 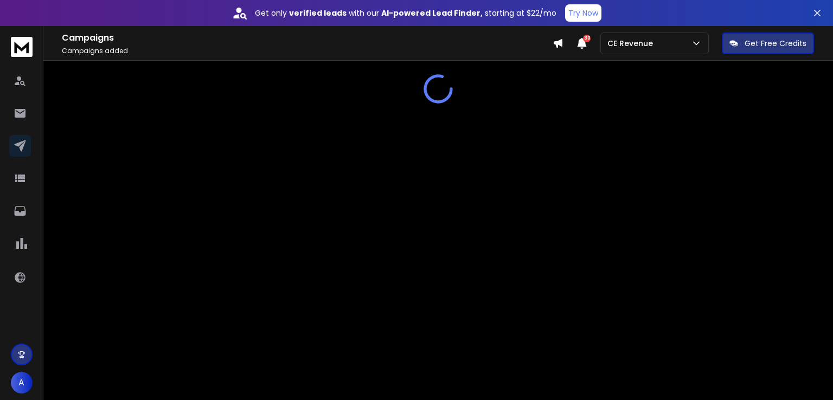 I want to click on strong: verified leads, so click(x=318, y=13).